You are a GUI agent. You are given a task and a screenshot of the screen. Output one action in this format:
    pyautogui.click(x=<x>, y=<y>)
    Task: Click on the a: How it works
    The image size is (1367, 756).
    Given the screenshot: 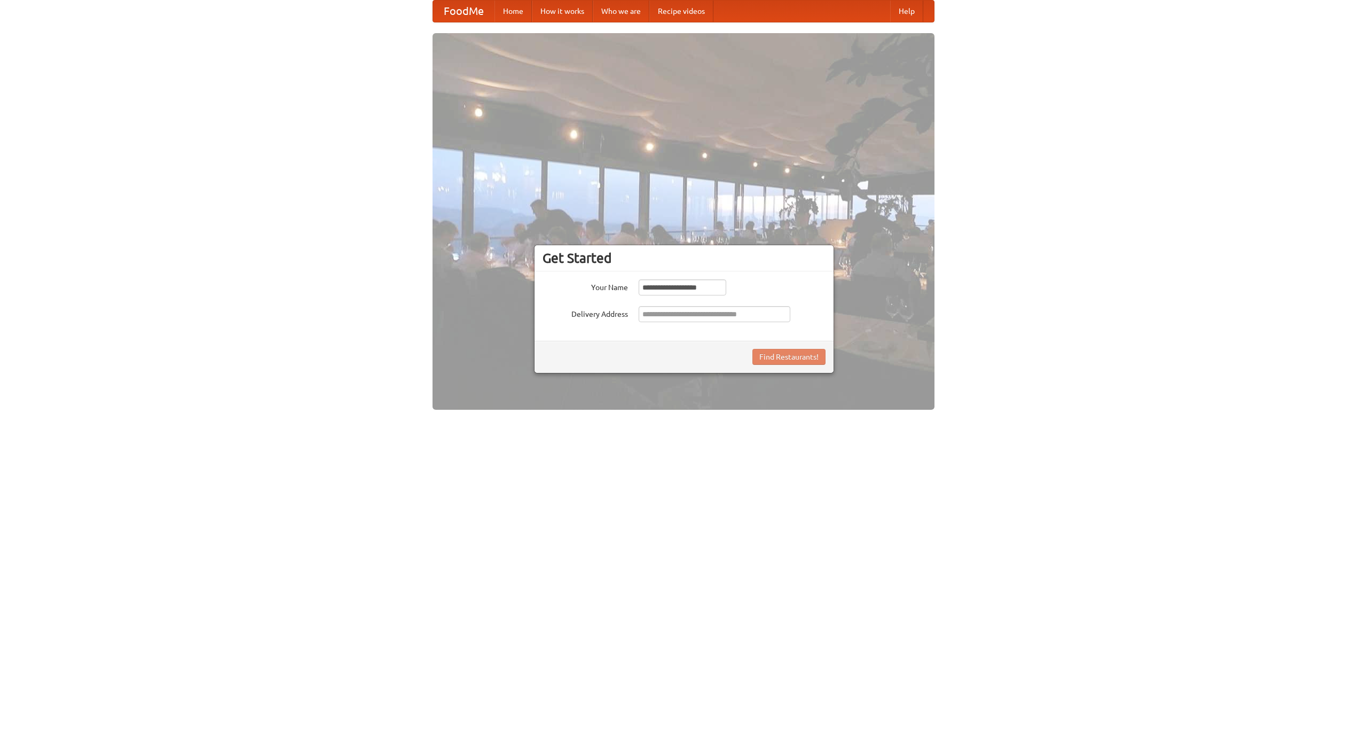 What is the action you would take?
    pyautogui.click(x=562, y=11)
    